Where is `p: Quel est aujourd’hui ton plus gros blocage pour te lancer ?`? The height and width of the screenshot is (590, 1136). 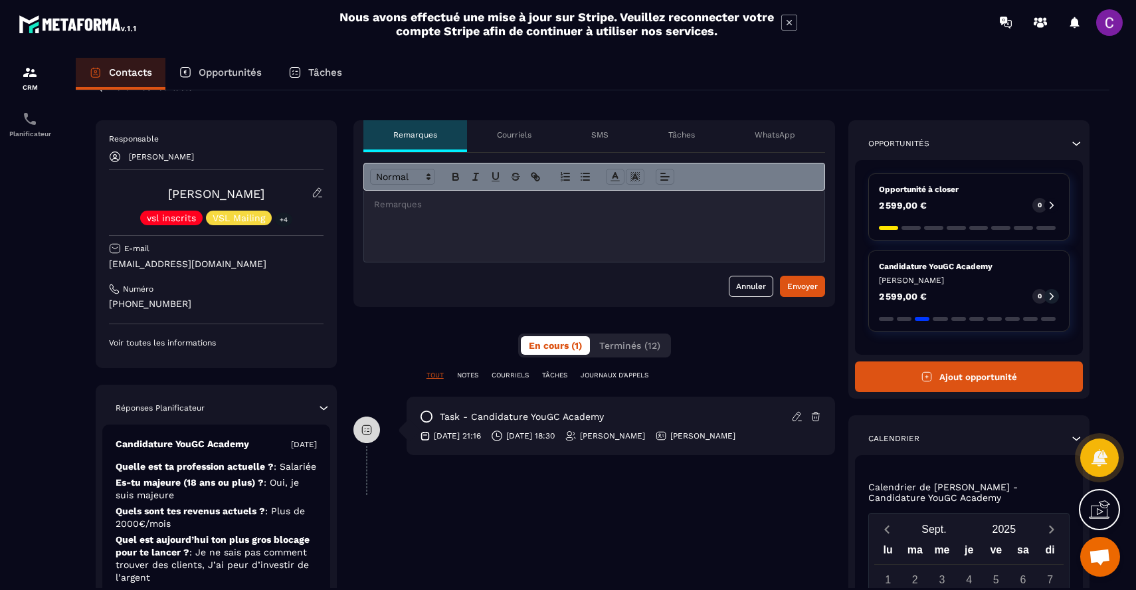 p: Quel est aujourd’hui ton plus gros blocage pour te lancer ? is located at coordinates (216, 559).